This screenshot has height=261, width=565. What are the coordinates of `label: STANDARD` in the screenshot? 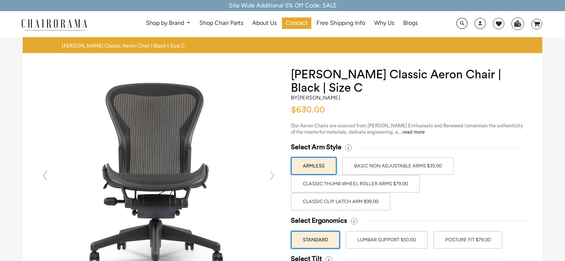 It's located at (315, 240).